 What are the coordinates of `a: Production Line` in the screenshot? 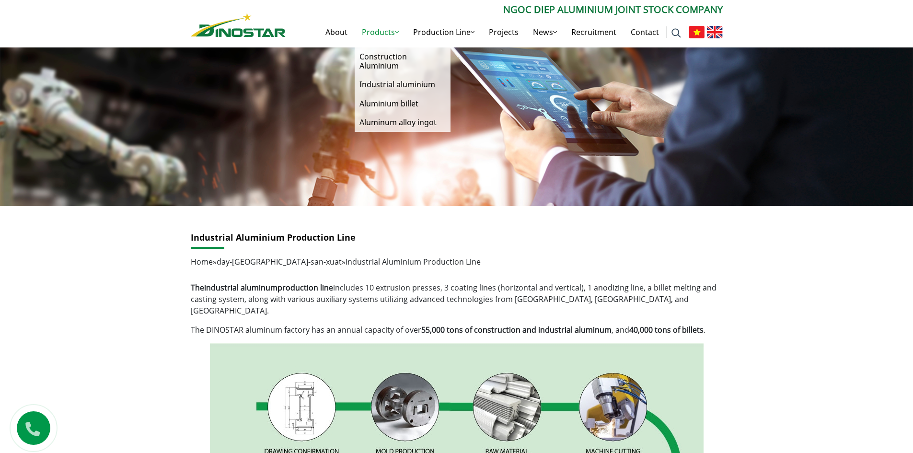 It's located at (444, 32).